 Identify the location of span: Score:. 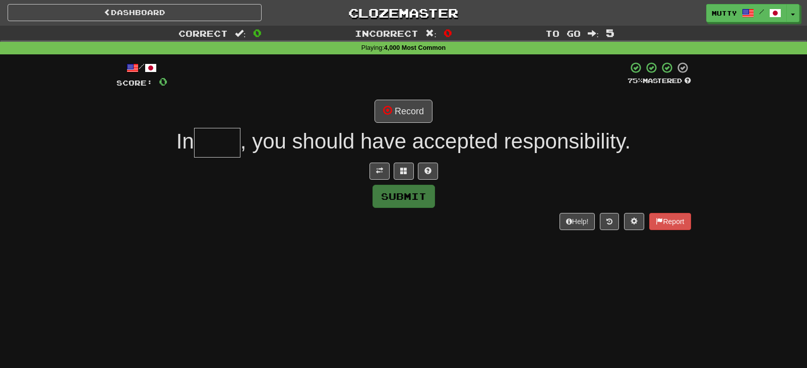
(135, 83).